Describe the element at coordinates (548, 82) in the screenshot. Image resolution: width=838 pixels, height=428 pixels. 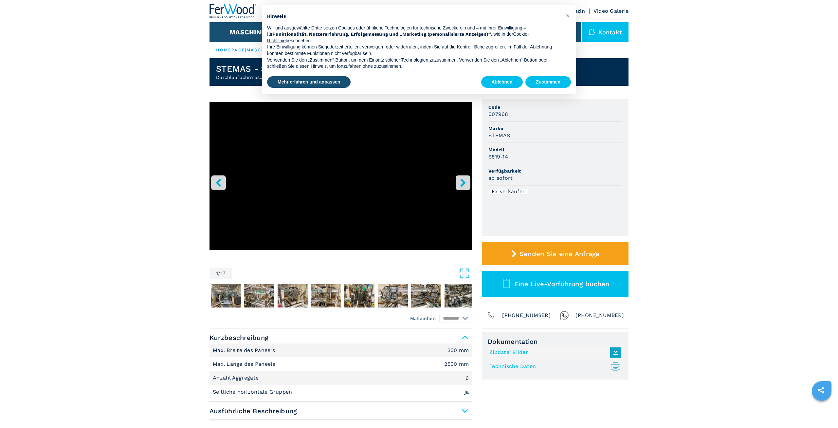
I see `button: Zustimmen` at that location.